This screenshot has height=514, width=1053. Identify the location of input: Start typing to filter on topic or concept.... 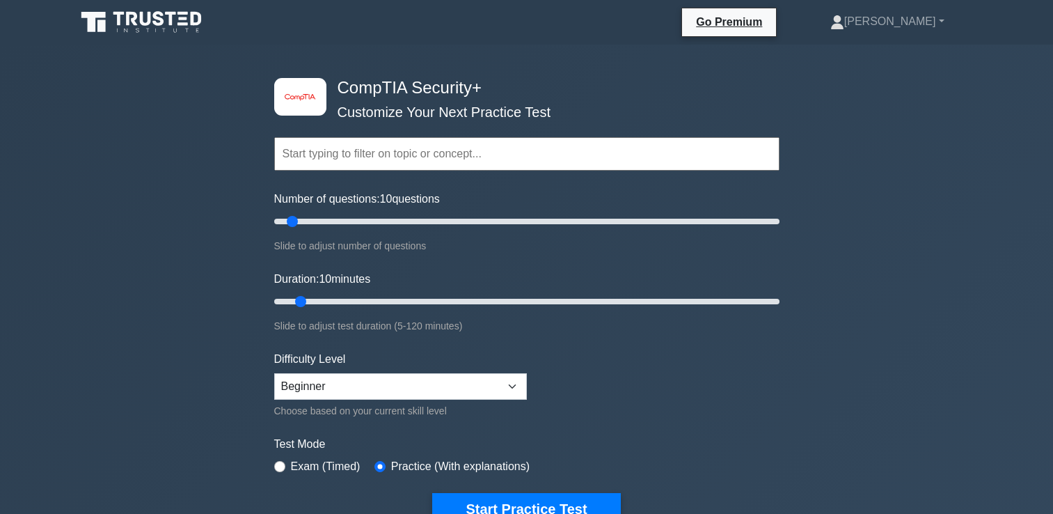
(527, 154).